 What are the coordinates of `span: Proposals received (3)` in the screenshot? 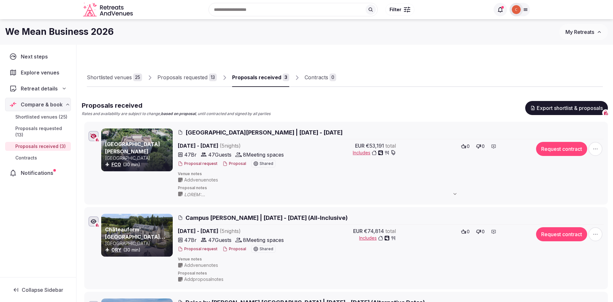 It's located at (41, 146).